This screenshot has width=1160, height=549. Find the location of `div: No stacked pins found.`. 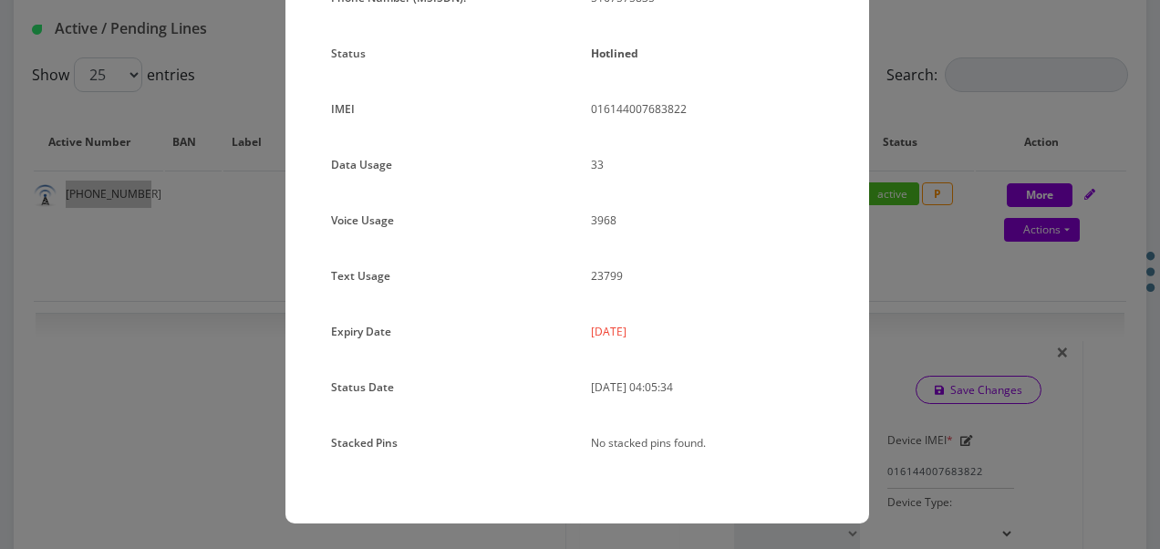

div: No stacked pins found. is located at coordinates (707, 446).